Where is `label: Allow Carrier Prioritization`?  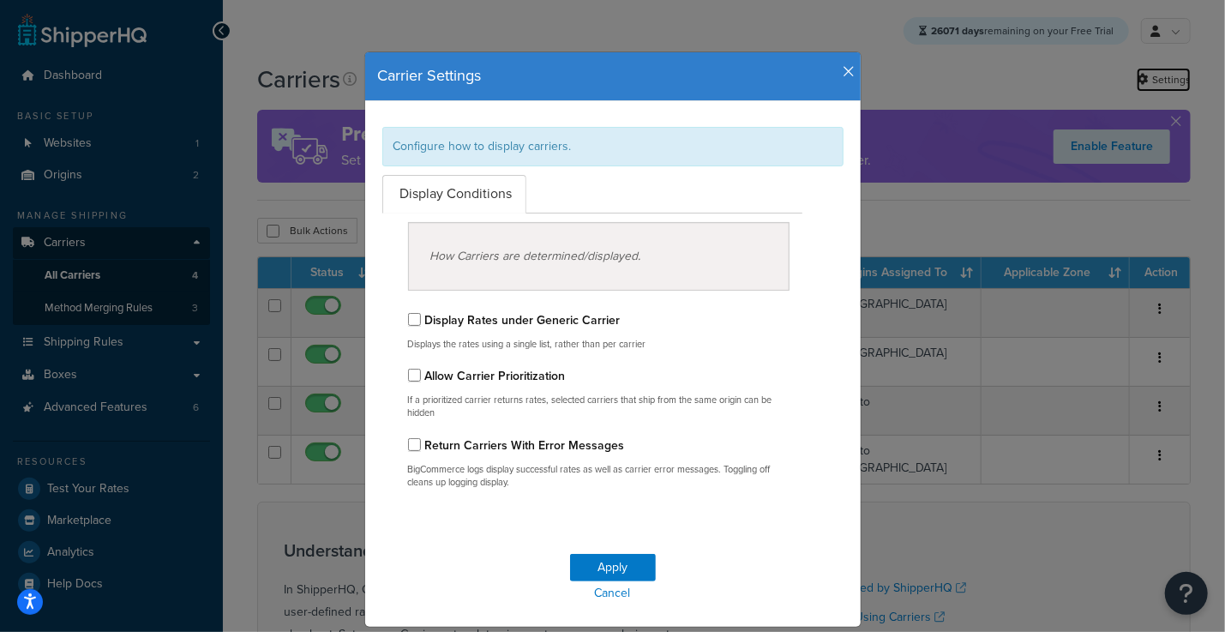 label: Allow Carrier Prioritization is located at coordinates (496, 376).